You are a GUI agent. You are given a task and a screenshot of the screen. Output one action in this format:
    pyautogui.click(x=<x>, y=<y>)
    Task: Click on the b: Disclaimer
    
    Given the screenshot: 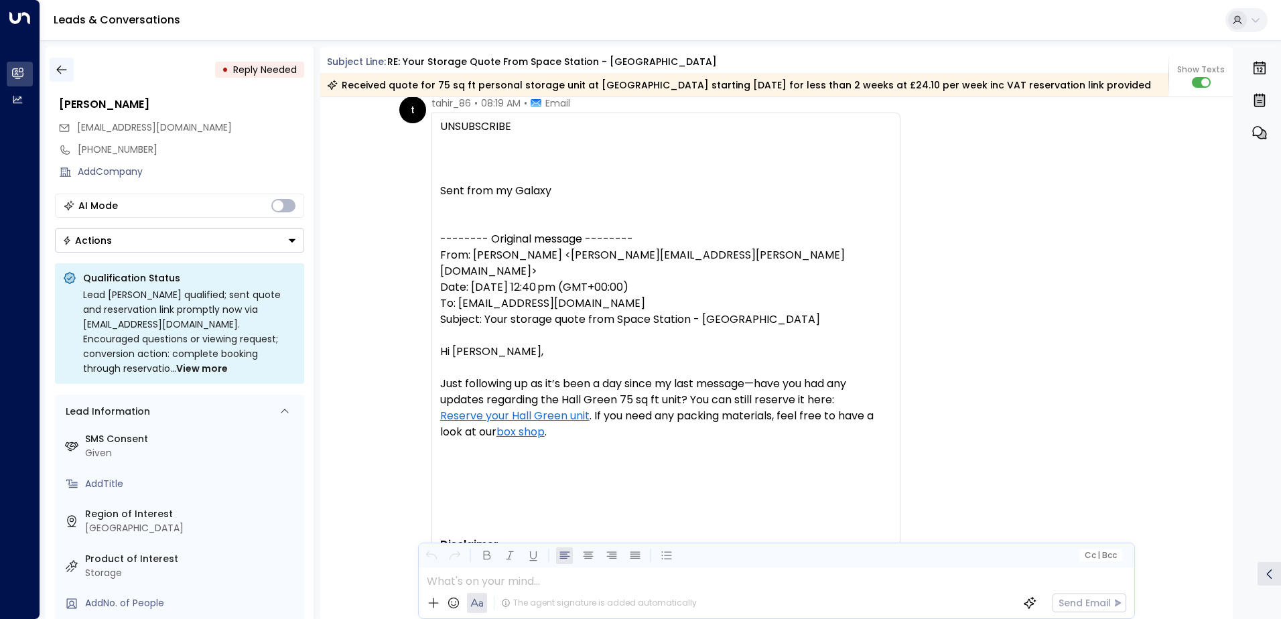 What is the action you would take?
    pyautogui.click(x=469, y=544)
    